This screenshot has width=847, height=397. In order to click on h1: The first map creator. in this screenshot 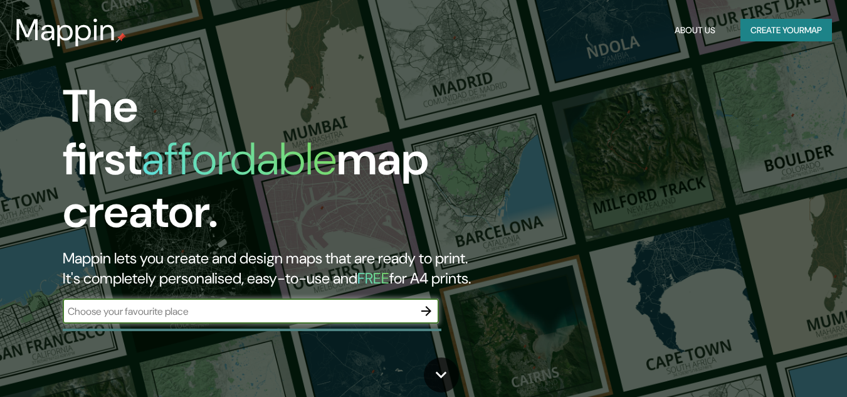, I will do `click(275, 164)`.